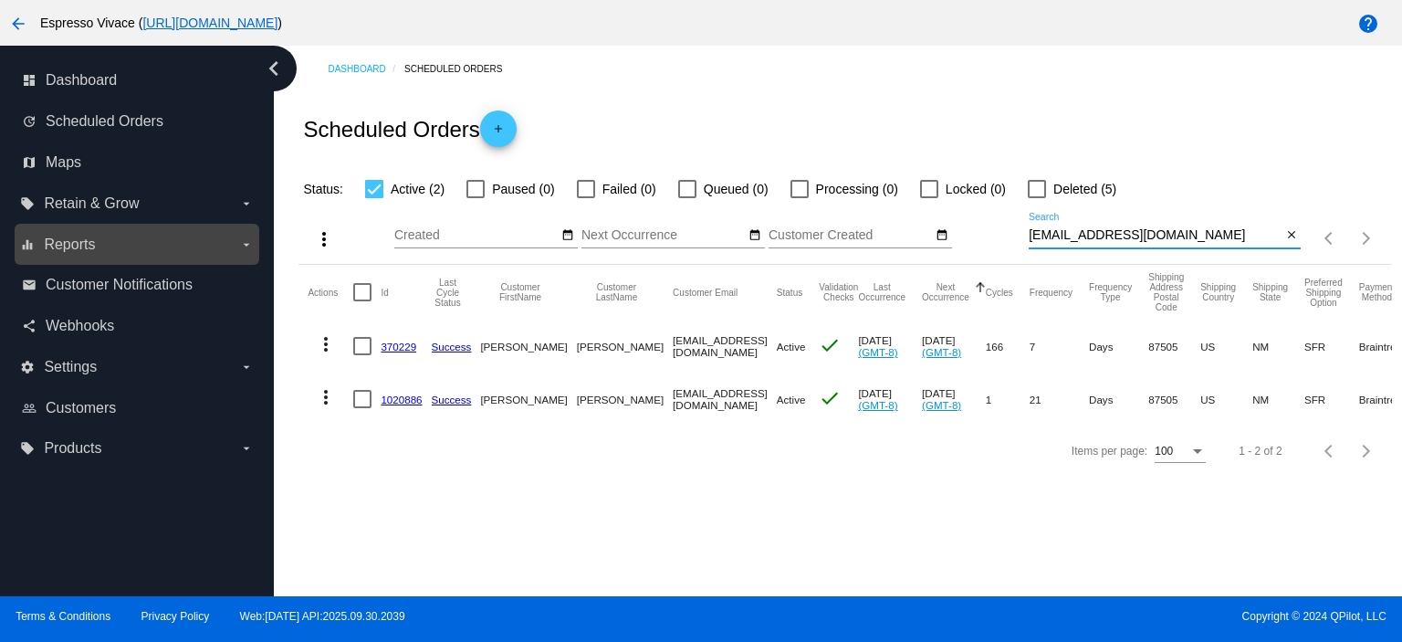 Image resolution: width=1402 pixels, height=642 pixels. What do you see at coordinates (857, 189) in the screenshot?
I see `span: Processing (0)` at bounding box center [857, 189].